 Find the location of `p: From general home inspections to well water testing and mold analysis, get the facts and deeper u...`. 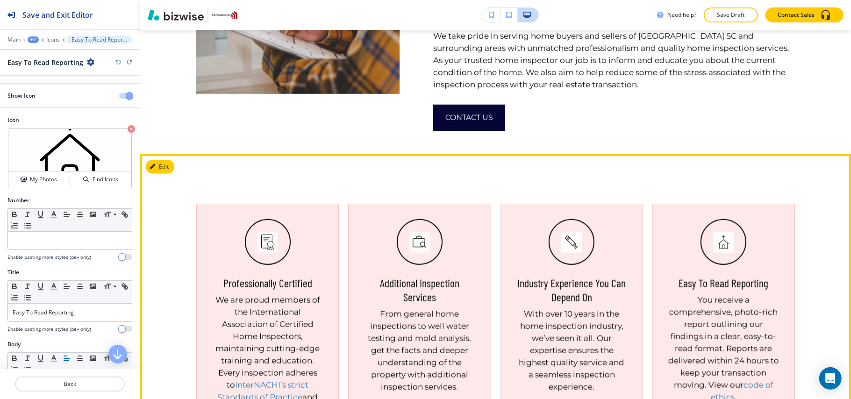

p: From general home inspections to well water testing and mold analysis, get the facts and deeper u... is located at coordinates (419, 351).